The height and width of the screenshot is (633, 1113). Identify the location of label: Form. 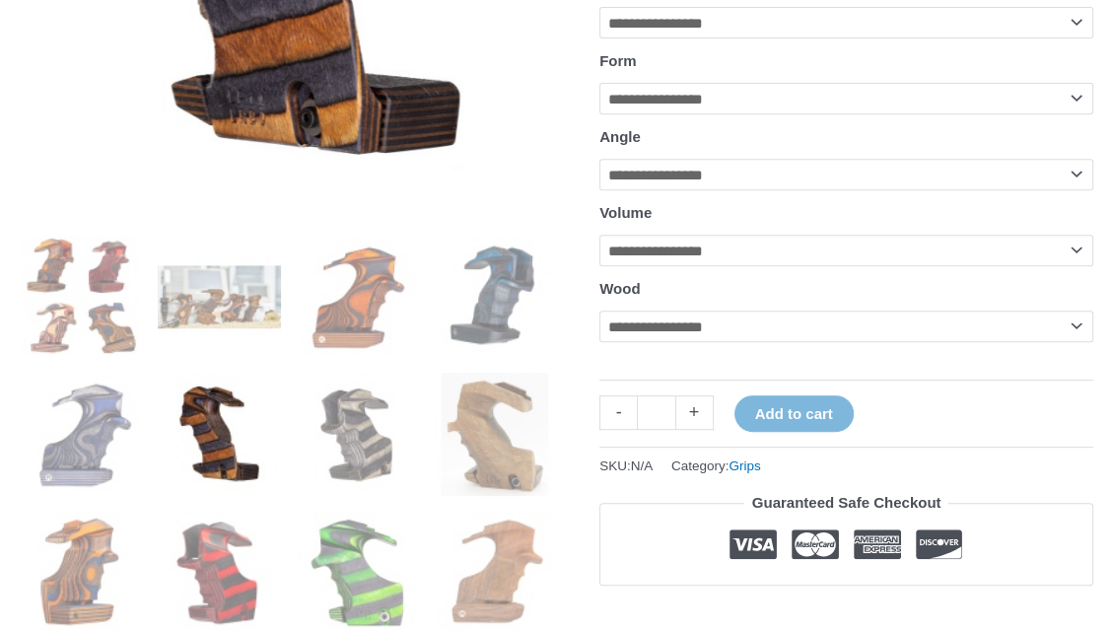
(618, 60).